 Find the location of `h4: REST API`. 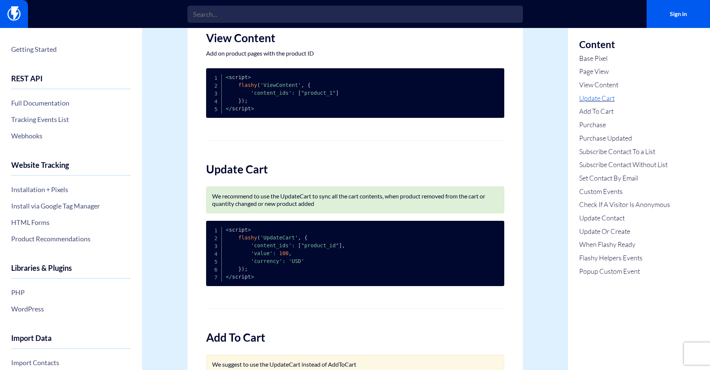

h4: REST API is located at coordinates (71, 82).